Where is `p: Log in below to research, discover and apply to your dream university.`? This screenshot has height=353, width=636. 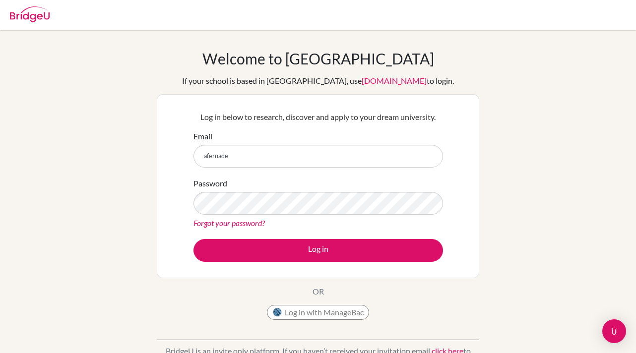 p: Log in below to research, discover and apply to your dream university. is located at coordinates (318, 117).